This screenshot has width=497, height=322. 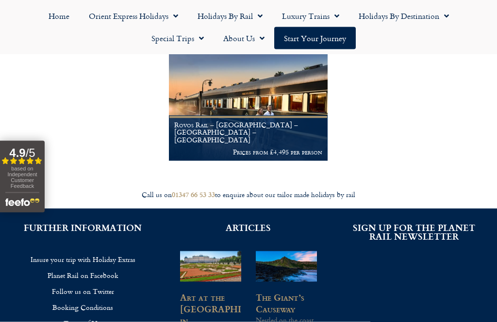 What do you see at coordinates (248, 27) in the screenshot?
I see `nav: Menu` at bounding box center [248, 27].